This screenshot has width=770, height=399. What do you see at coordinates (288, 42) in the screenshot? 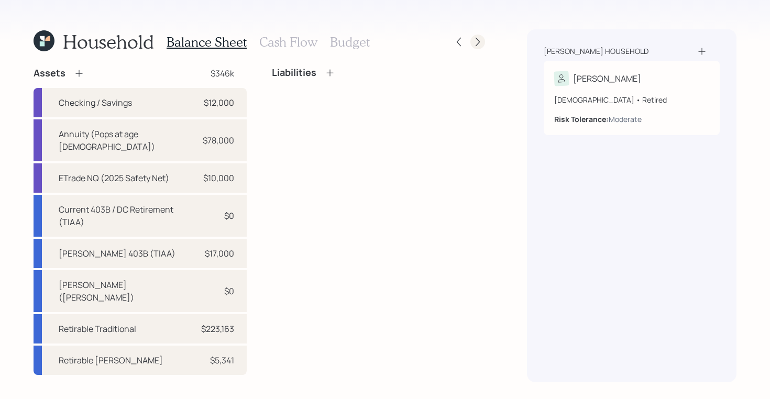
I see `h3: Cash Flow` at bounding box center [288, 42].